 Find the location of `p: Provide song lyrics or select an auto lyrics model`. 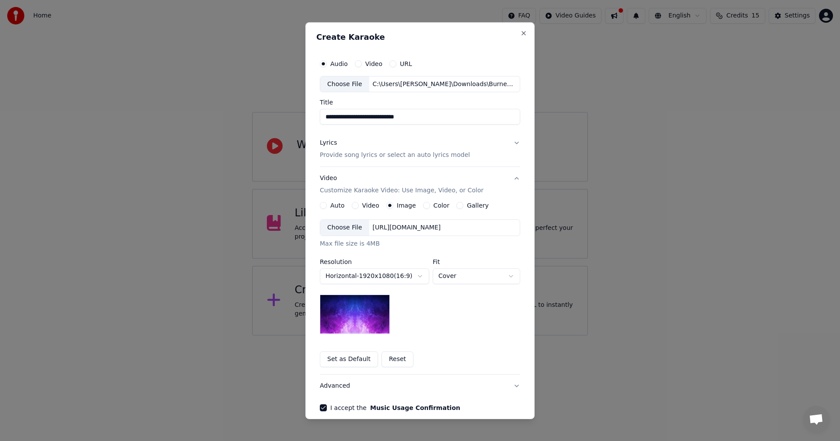

p: Provide song lyrics or select an auto lyrics model is located at coordinates (394, 155).